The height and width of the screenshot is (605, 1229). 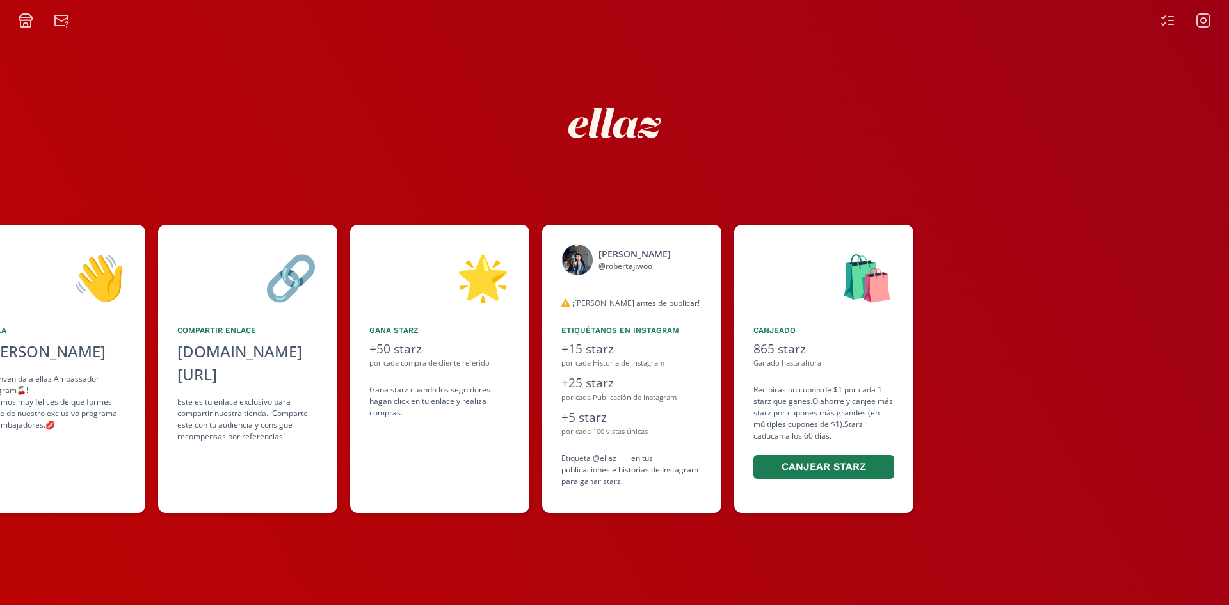 What do you see at coordinates (248, 419) in the screenshot?
I see `div: Este es tu enlace exclusivo para compartir nuestra tienda. ¡Comparte este con tu audiencia y cons...` at bounding box center [248, 419].